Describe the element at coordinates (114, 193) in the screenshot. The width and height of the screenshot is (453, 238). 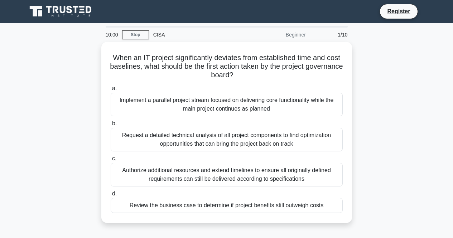
I see `span: d.` at that location.